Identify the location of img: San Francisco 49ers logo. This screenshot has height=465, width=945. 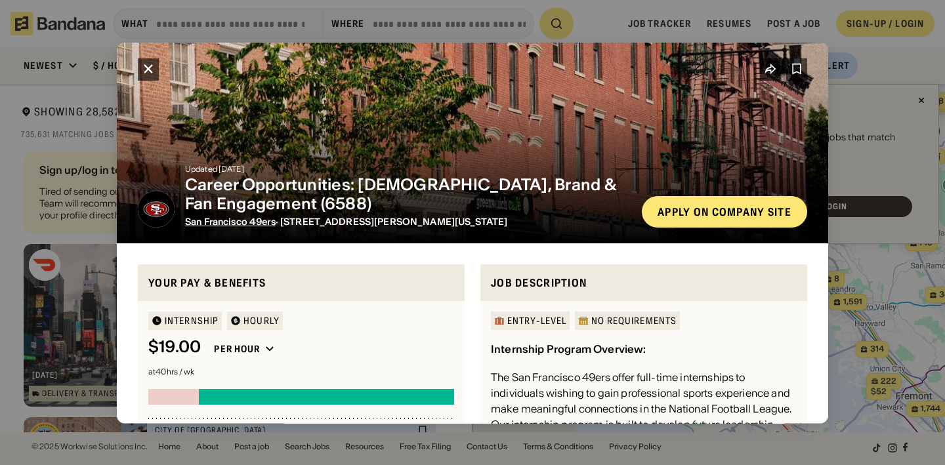
(156, 209).